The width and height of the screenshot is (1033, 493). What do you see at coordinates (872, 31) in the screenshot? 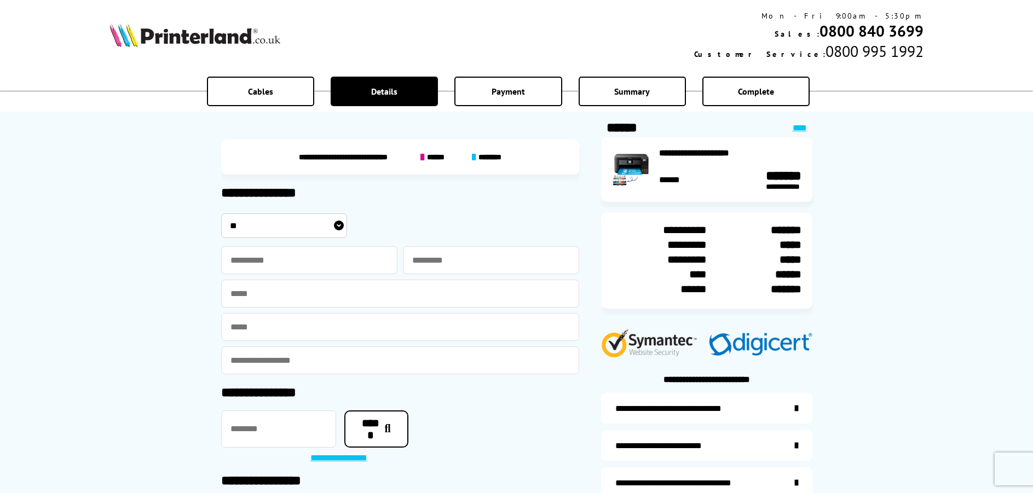
I see `a: 0800 840 3699` at bounding box center [872, 31].